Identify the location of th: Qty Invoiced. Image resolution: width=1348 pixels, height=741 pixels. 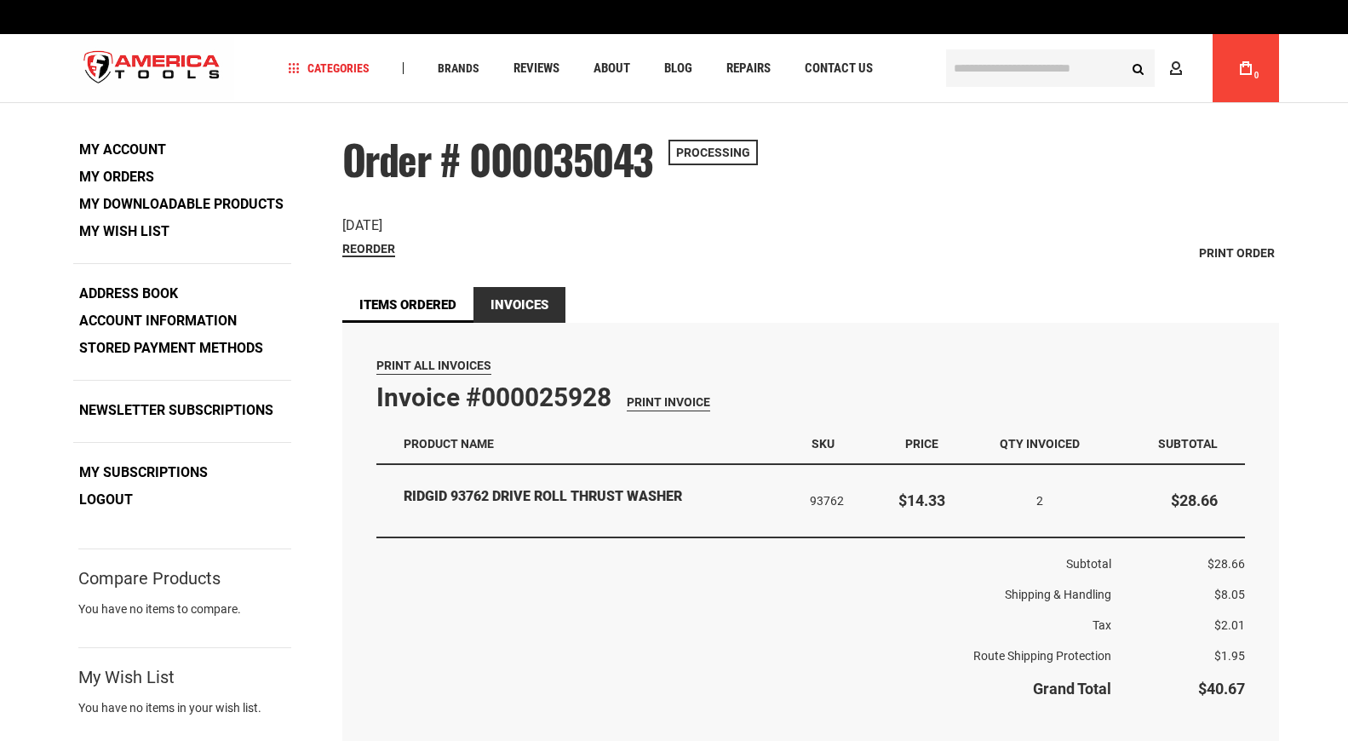
(1039, 444).